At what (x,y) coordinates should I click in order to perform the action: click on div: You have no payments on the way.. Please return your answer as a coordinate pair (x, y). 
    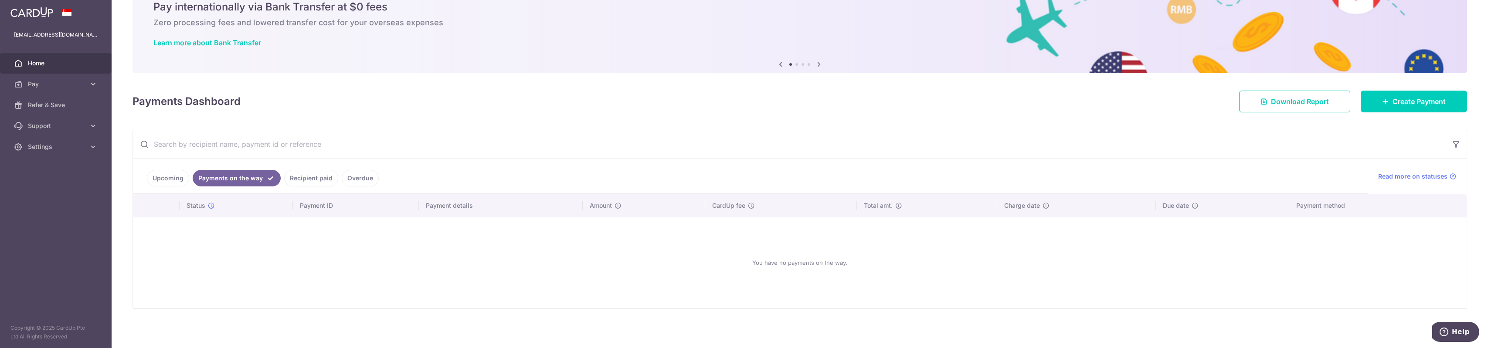
    Looking at the image, I should click on (800, 263).